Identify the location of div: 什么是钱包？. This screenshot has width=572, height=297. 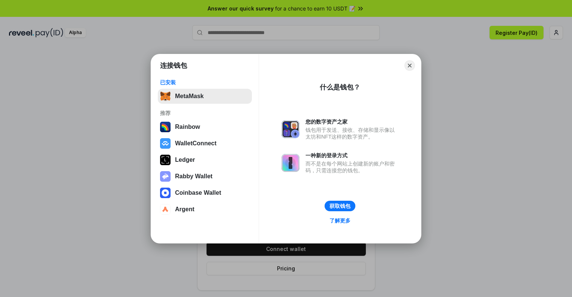
(340, 87).